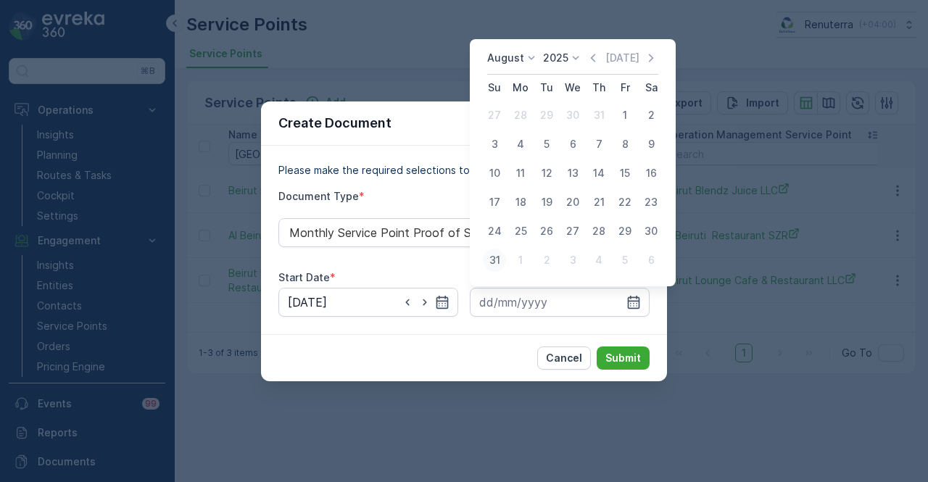 Image resolution: width=928 pixels, height=482 pixels. I want to click on label: Document Type, so click(318, 196).